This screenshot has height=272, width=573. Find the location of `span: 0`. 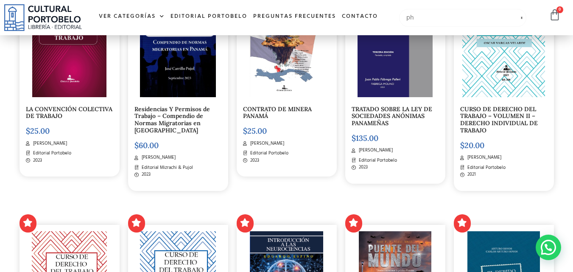

span: 0 is located at coordinates (559, 10).